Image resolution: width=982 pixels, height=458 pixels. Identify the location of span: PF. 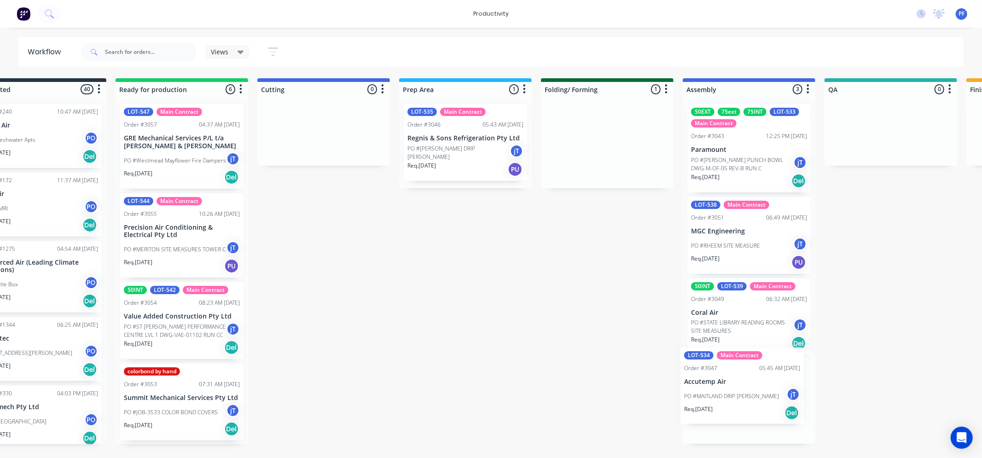
(961, 14).